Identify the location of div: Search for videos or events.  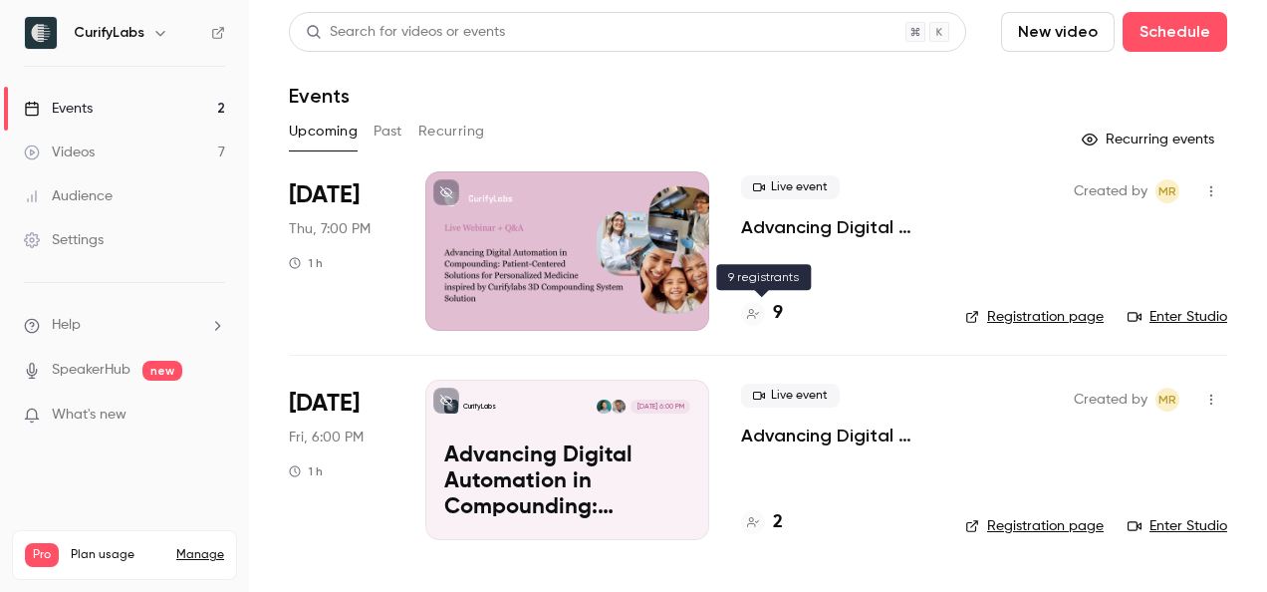
(405, 32).